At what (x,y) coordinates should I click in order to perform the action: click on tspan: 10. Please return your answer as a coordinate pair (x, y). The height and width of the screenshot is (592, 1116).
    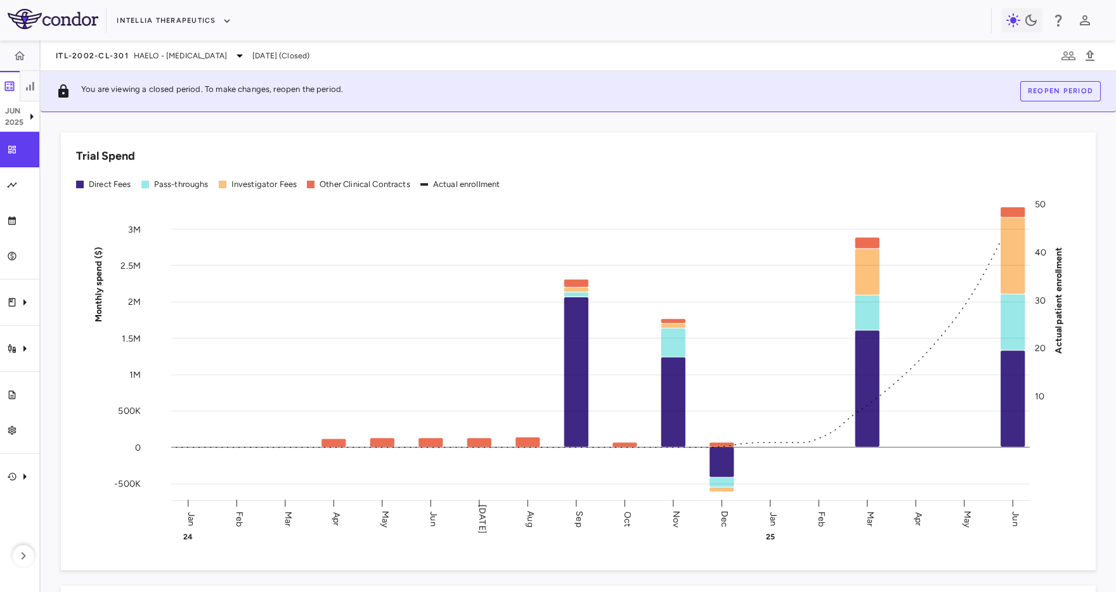
    Looking at the image, I should click on (1040, 396).